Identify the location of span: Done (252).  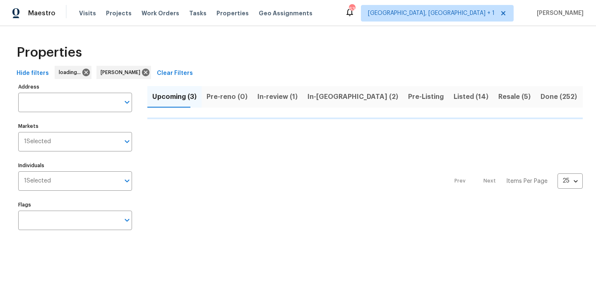
(559, 97).